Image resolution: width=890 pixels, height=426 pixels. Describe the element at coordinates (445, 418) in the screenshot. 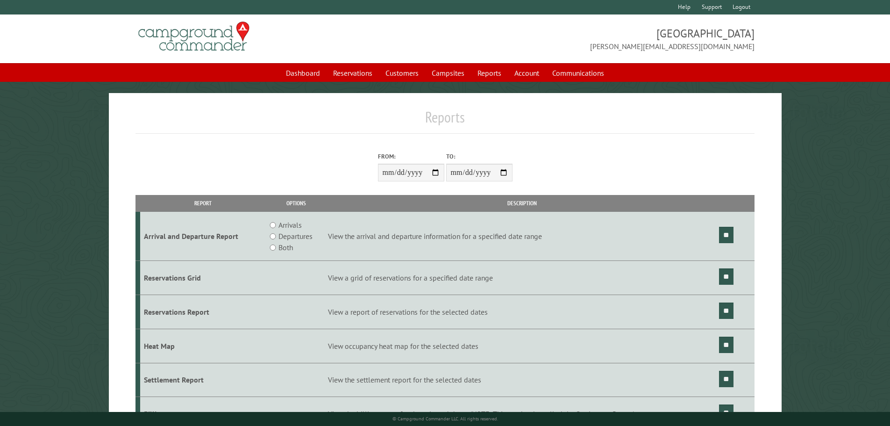

I see `small: © Campground Commander LLC. All rights reserved.` at that location.